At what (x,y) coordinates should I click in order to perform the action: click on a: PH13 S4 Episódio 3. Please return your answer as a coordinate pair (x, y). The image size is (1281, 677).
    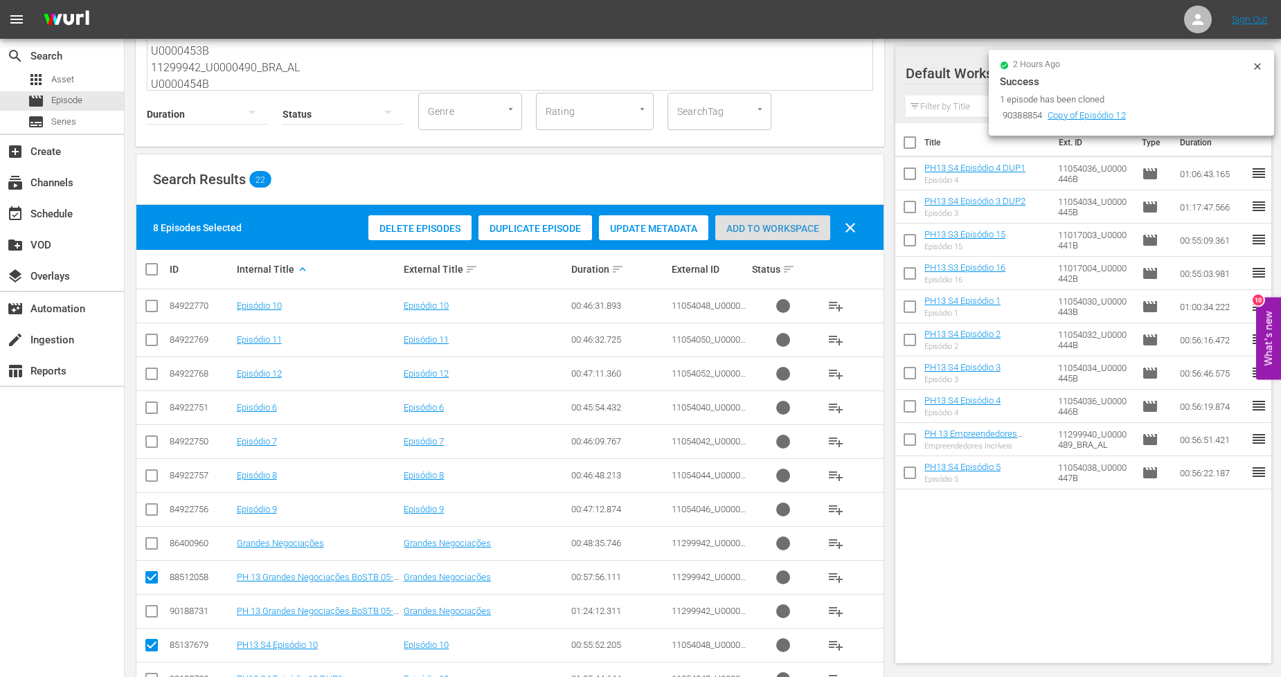
    Looking at the image, I should click on (962, 367).